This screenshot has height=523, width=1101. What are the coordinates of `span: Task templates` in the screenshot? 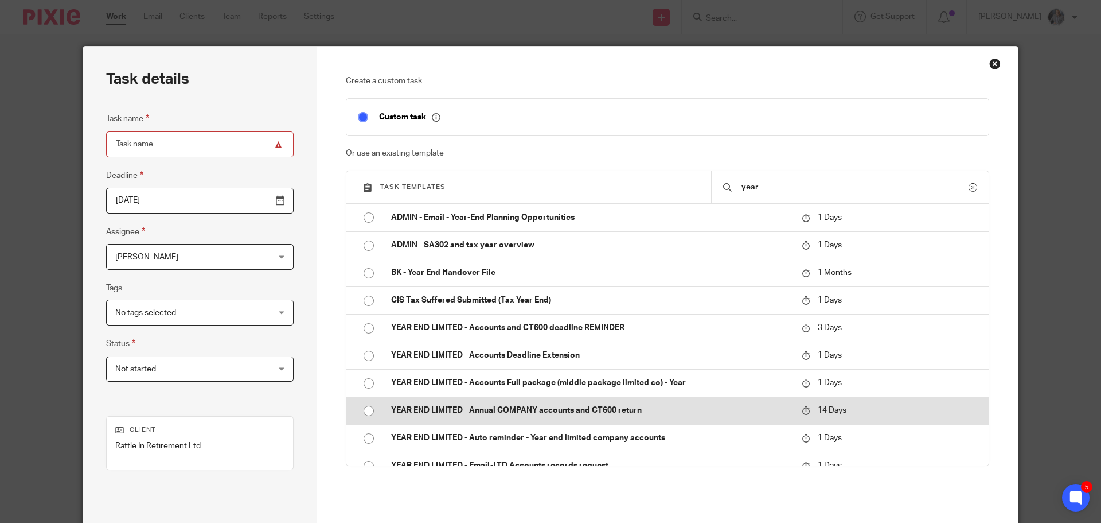 It's located at (413, 186).